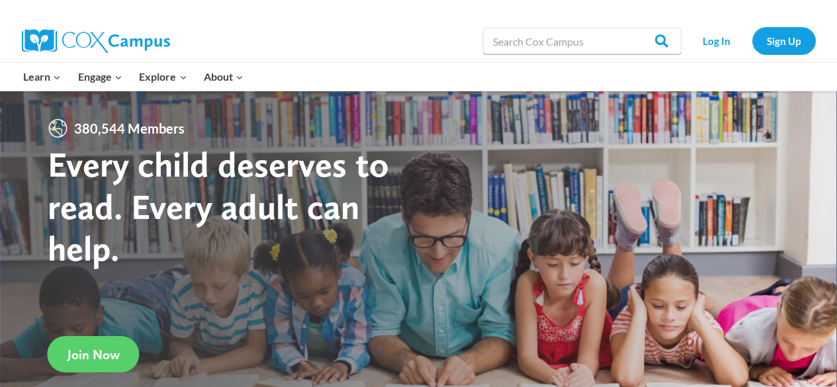 The height and width of the screenshot is (387, 837). I want to click on nav: Primary Navigation, so click(134, 77).